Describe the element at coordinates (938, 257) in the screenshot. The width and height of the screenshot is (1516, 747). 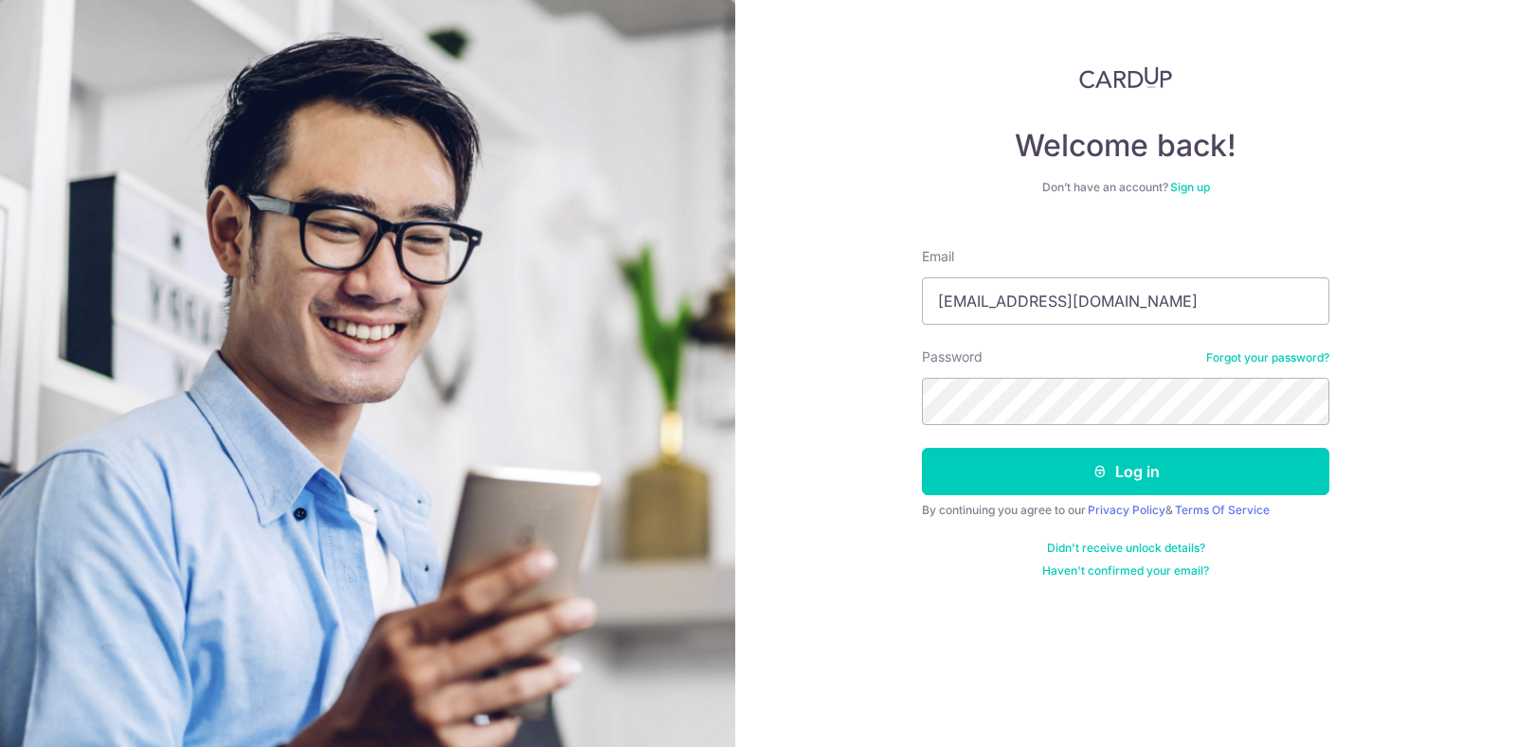
I see `label: Email` at that location.